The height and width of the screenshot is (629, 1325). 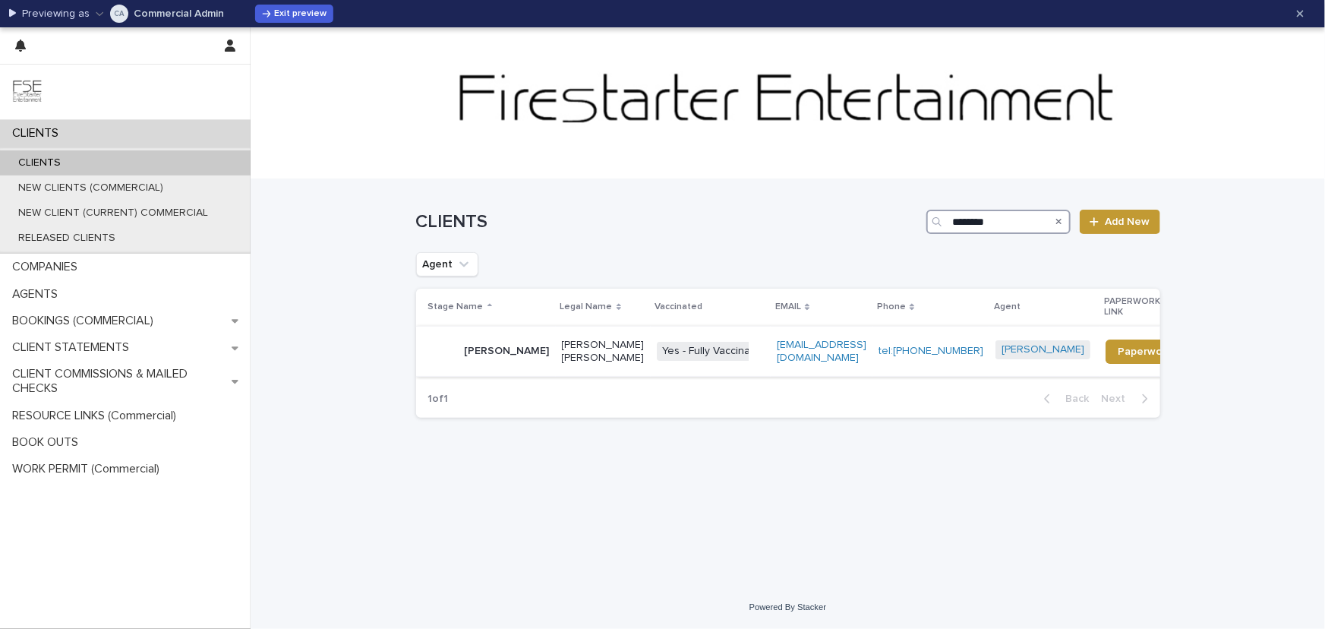 I want to click on p: Stage Name, so click(x=456, y=307).